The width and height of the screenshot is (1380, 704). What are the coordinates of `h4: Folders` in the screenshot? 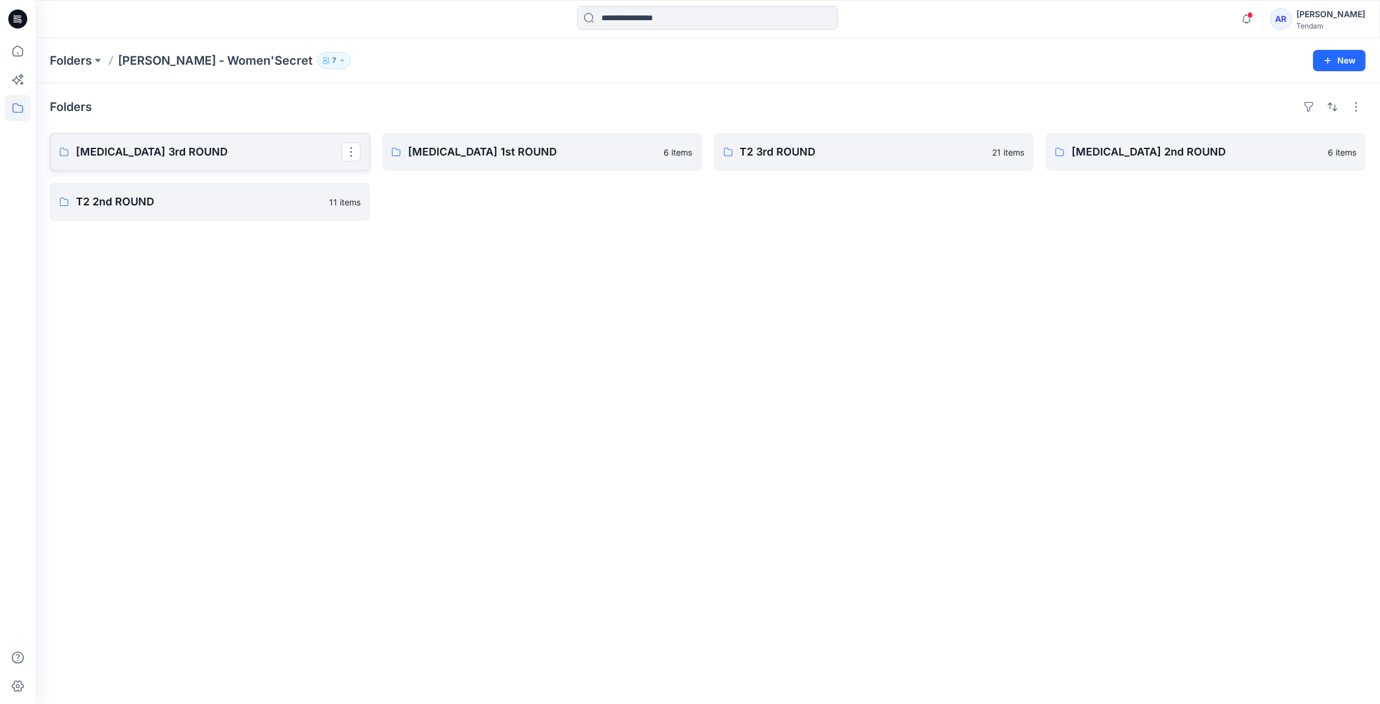 It's located at (71, 107).